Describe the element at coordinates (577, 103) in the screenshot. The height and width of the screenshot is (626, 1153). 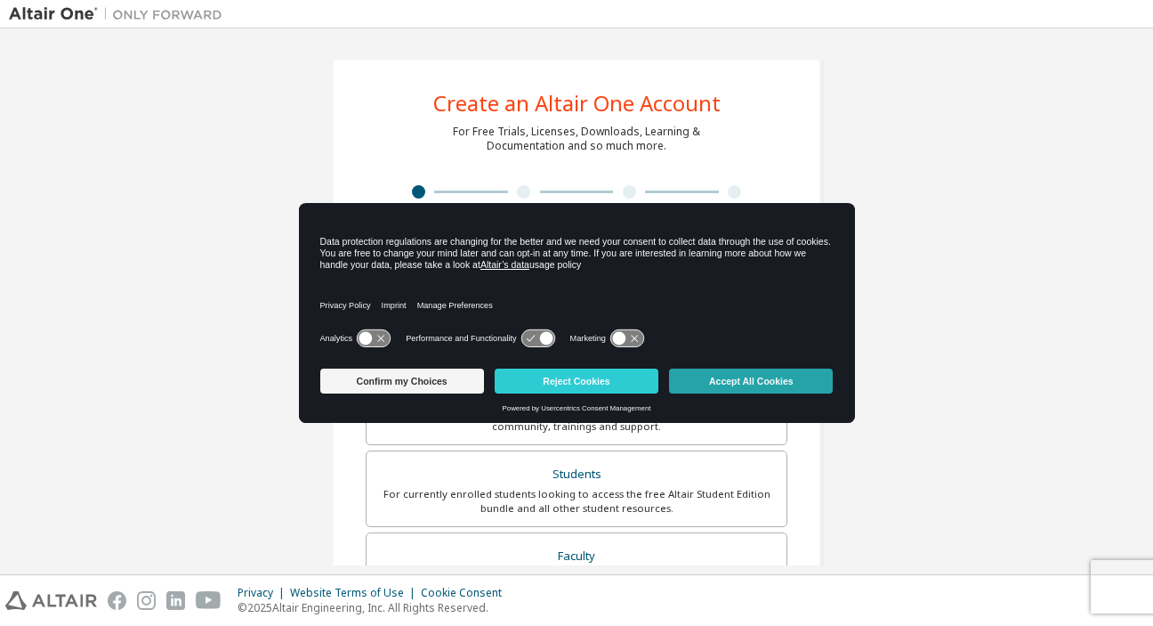
I see `div: Create an Altair One Account` at that location.